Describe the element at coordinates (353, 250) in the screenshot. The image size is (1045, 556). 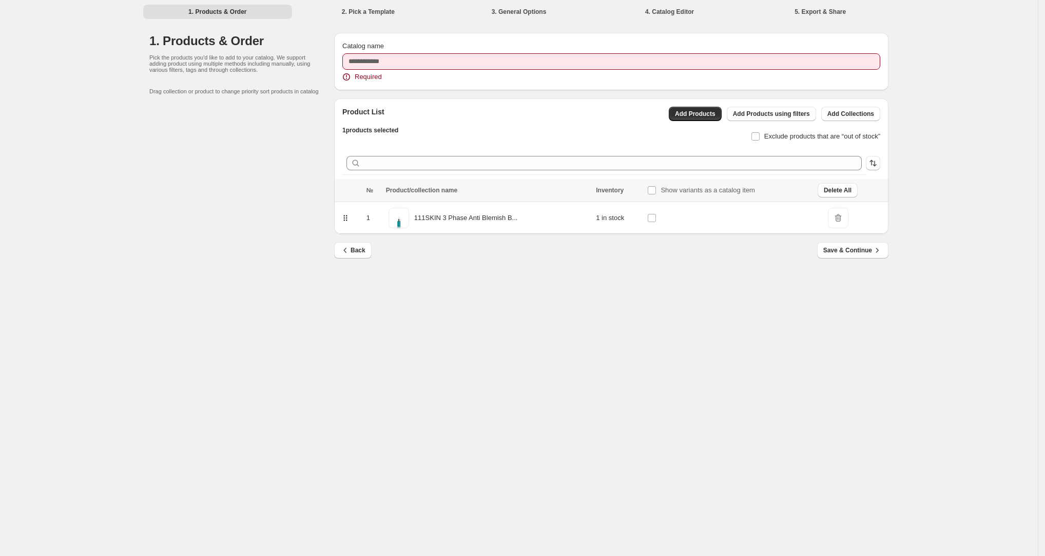
I see `span: Back` at that location.